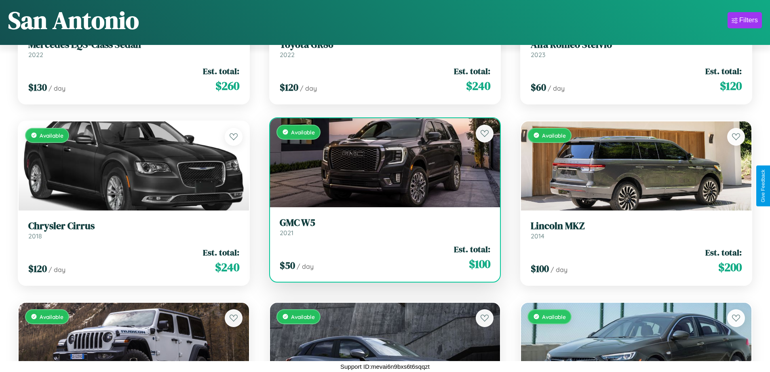 This screenshot has width=770, height=372. Describe the element at coordinates (35, 236) in the screenshot. I see `span: 2018` at that location.